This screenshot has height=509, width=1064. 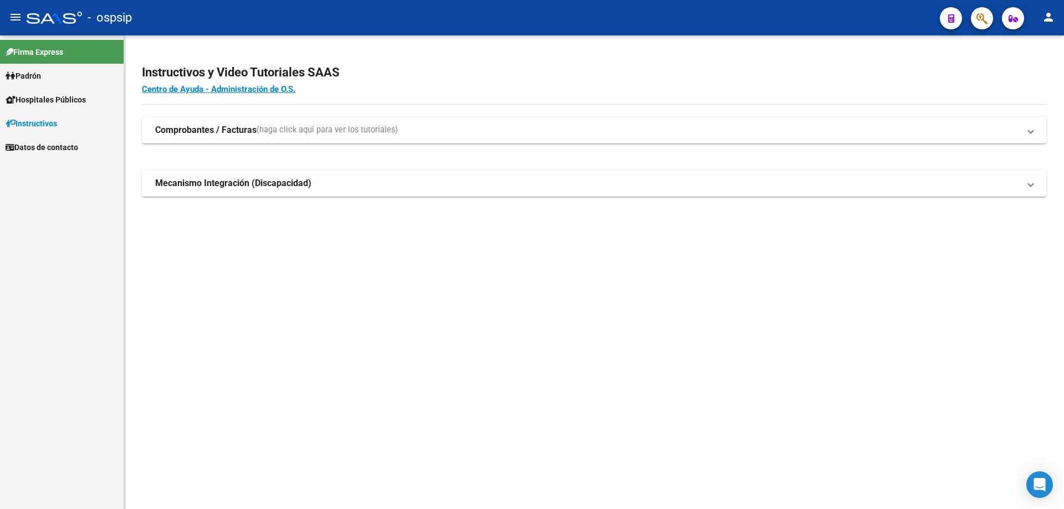 What do you see at coordinates (42, 147) in the screenshot?
I see `span: Datos de contacto` at bounding box center [42, 147].